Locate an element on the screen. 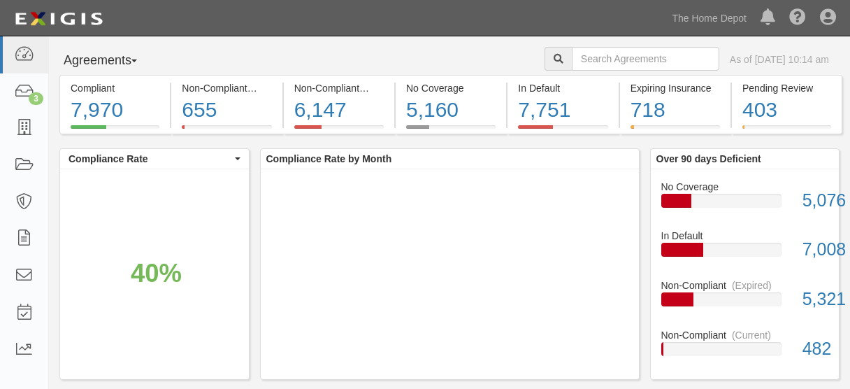  div: 3 is located at coordinates (36, 99).